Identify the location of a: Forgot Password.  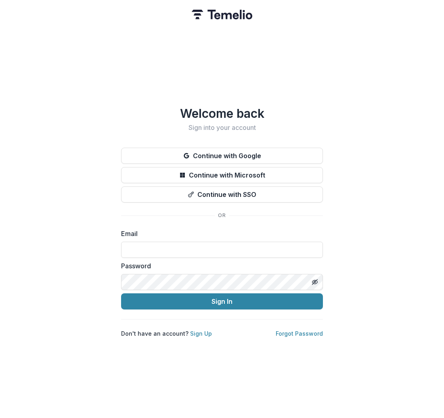
(299, 333).